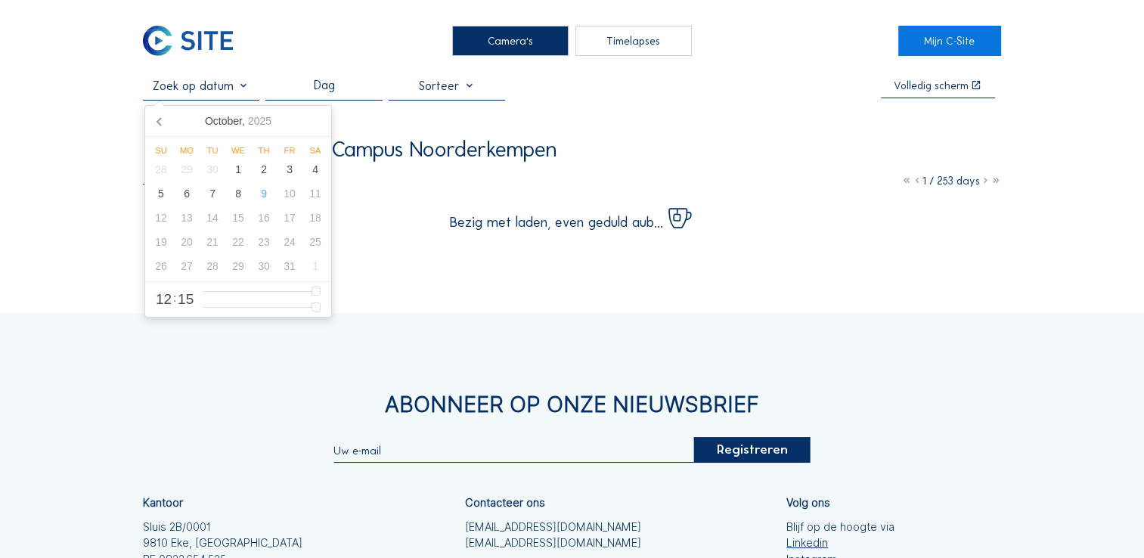 Image resolution: width=1144 pixels, height=558 pixels. What do you see at coordinates (290, 266) in the screenshot?
I see `div: 31` at bounding box center [290, 266].